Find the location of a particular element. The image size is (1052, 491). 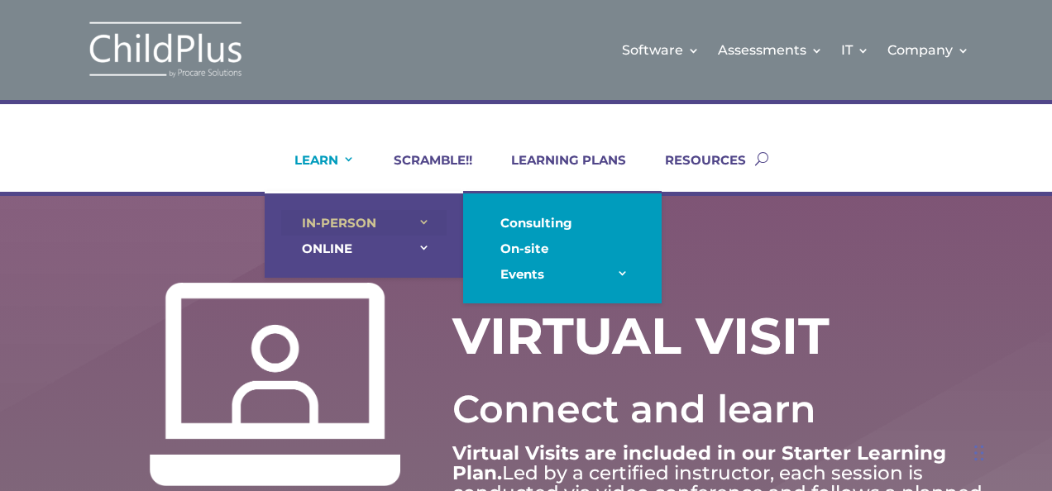

h1: VIRTUAL VISIT is located at coordinates (671, 340).